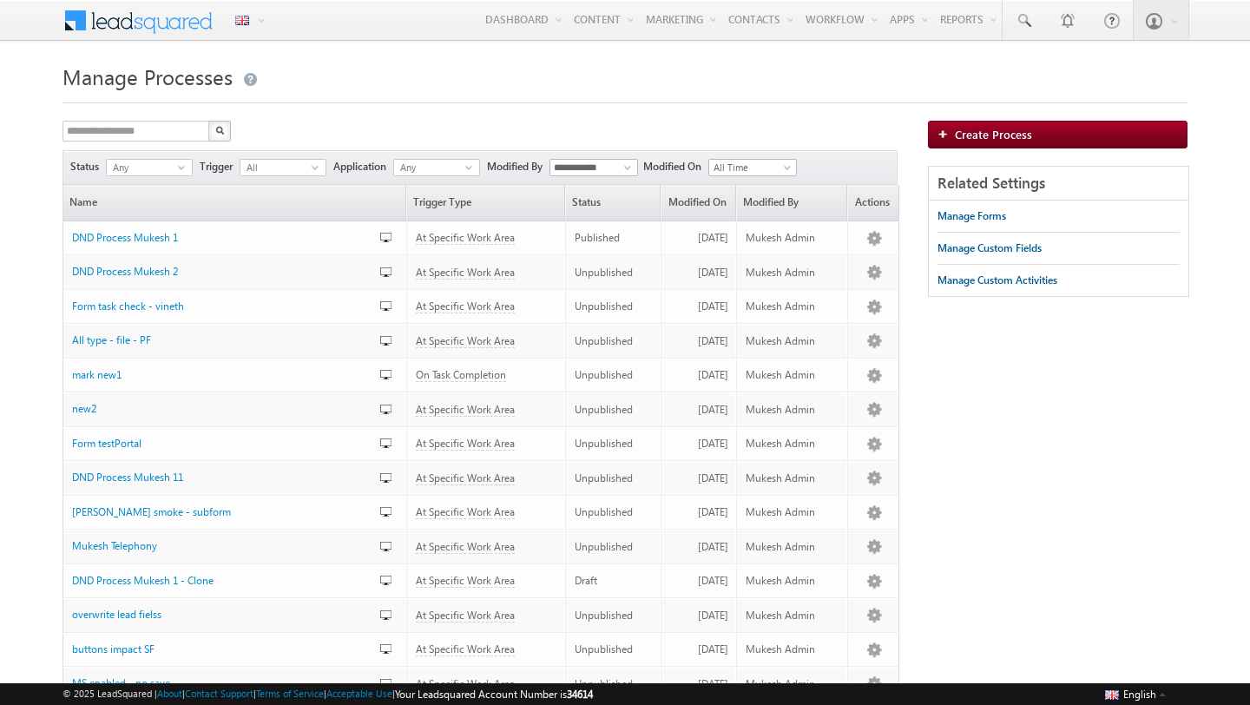 The image size is (1250, 705). Describe the element at coordinates (1058, 183) in the screenshot. I see `div: Related Settings` at that location.